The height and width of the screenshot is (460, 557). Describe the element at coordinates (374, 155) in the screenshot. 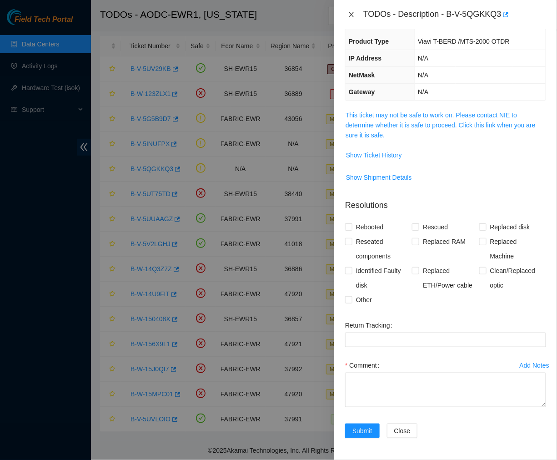

I see `button: Show Ticket History` at that location.